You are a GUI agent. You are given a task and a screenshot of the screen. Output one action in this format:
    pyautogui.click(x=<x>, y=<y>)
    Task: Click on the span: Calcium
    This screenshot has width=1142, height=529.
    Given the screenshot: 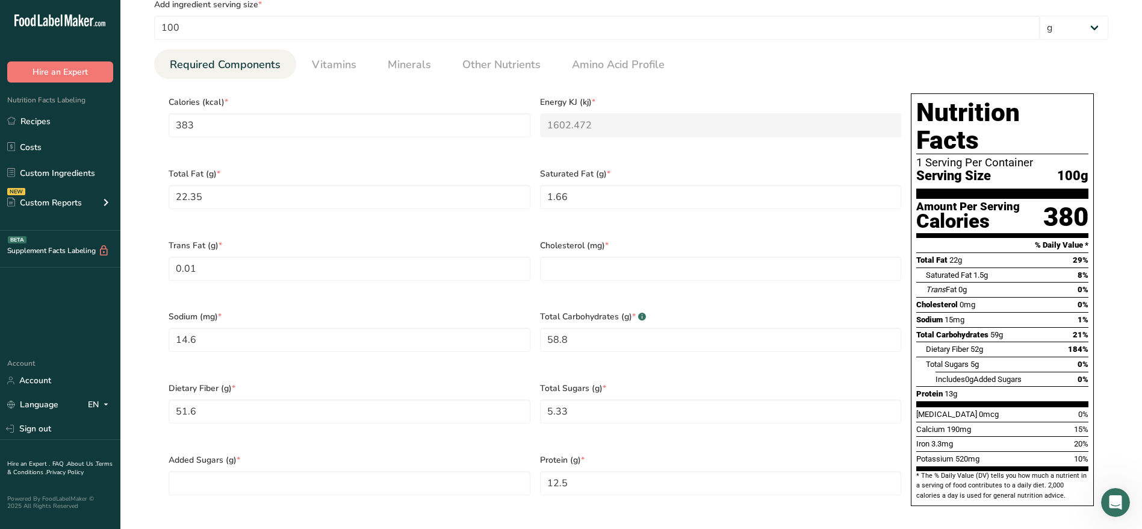 What is the action you would take?
    pyautogui.click(x=931, y=429)
    